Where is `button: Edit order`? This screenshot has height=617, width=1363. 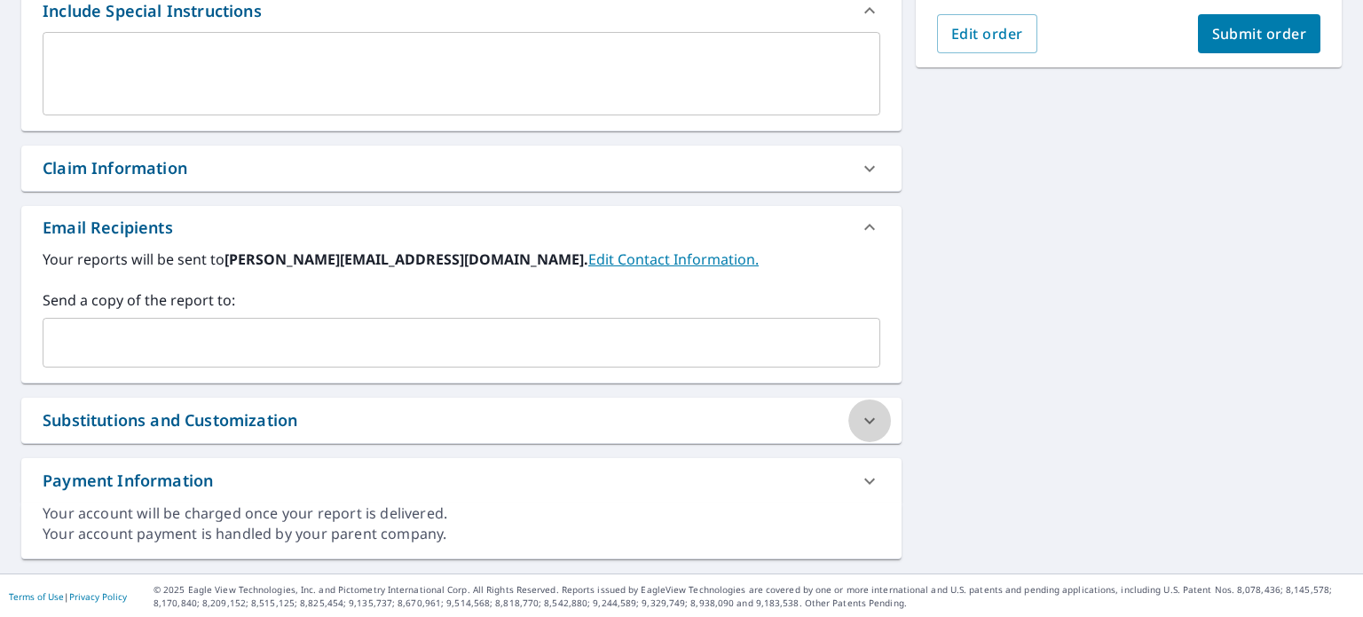 button: Edit order is located at coordinates (987, 34).